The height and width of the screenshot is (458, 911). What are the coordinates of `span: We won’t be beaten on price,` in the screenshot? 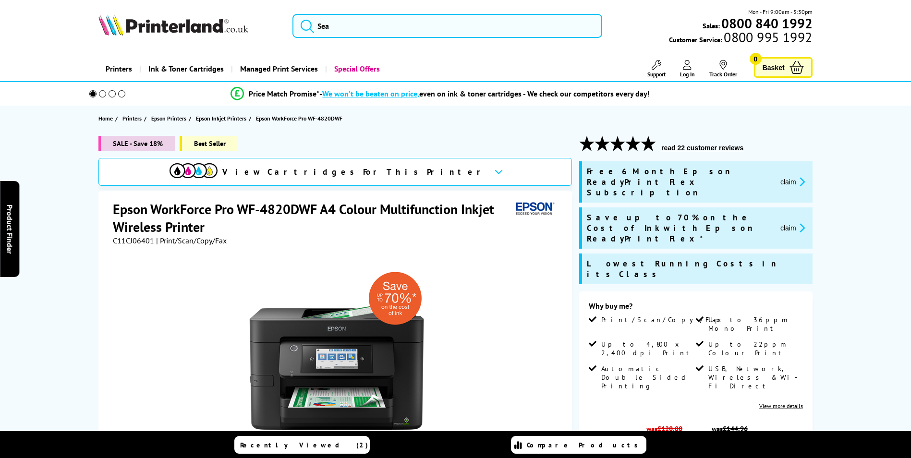 It's located at (371, 94).